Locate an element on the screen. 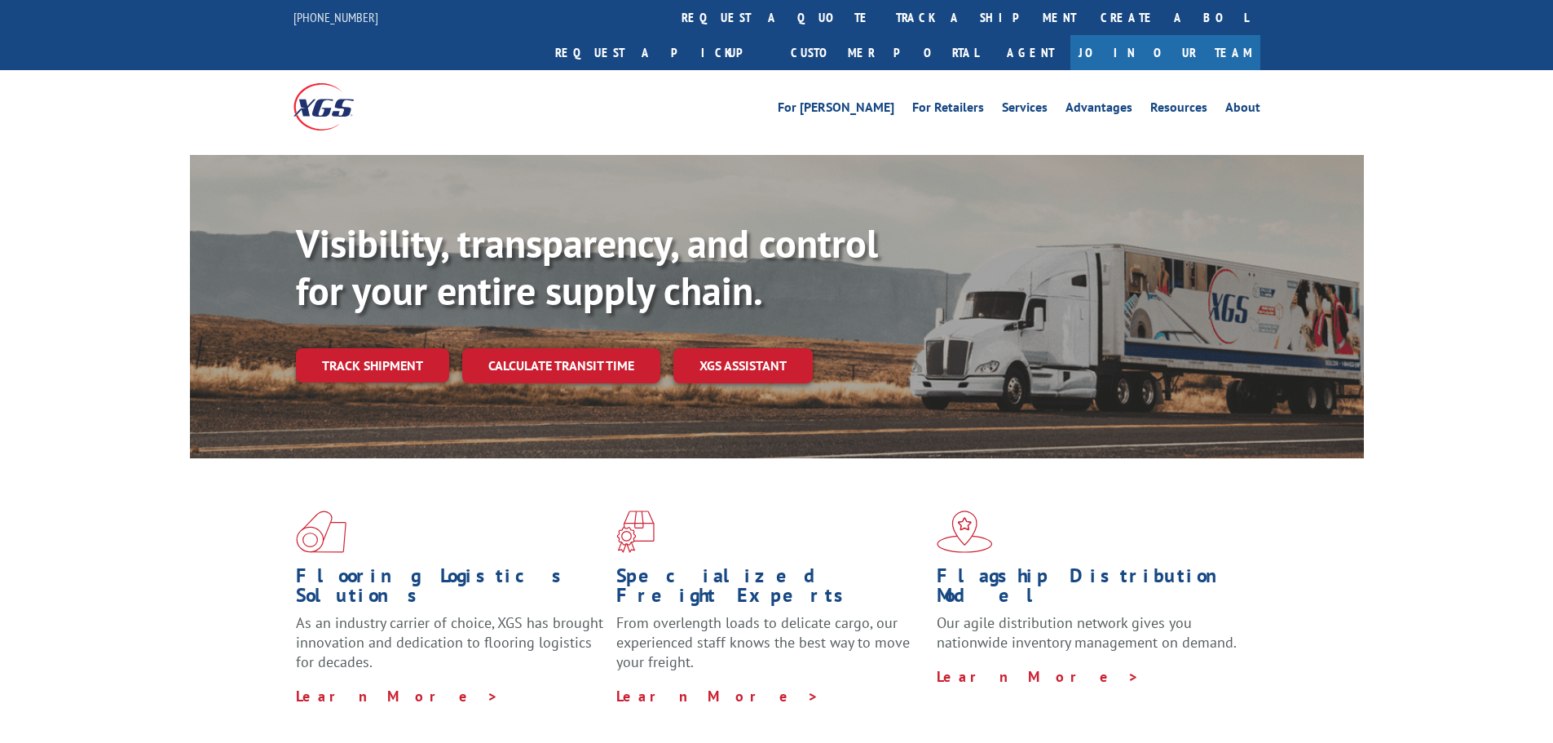 Image resolution: width=1553 pixels, height=743 pixels. img: xgs-icon-flagship-distribution-model-red is located at coordinates (965, 532).